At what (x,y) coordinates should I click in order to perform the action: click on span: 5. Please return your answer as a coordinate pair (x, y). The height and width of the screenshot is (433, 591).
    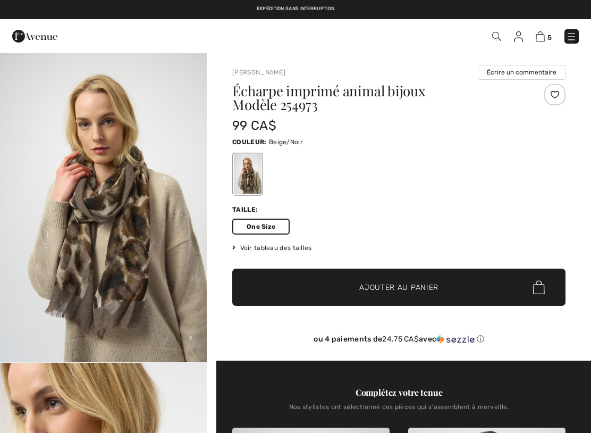
    Looking at the image, I should click on (550, 37).